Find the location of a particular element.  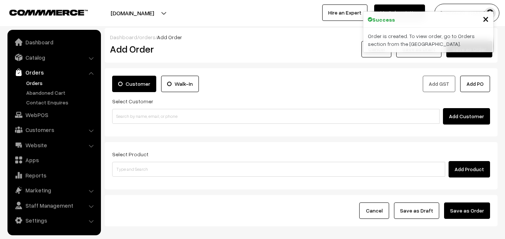

input: Type and Search is located at coordinates (278, 170).